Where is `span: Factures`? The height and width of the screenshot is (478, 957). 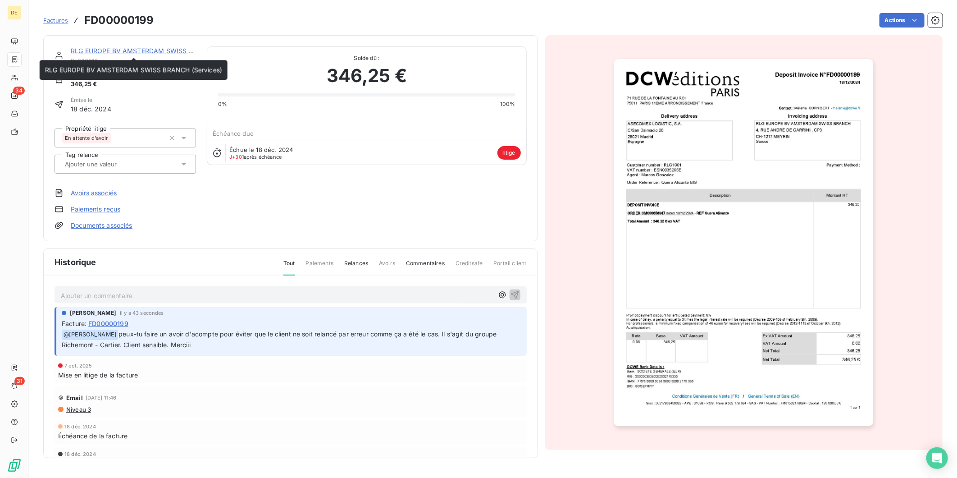 span: Factures is located at coordinates (55, 20).